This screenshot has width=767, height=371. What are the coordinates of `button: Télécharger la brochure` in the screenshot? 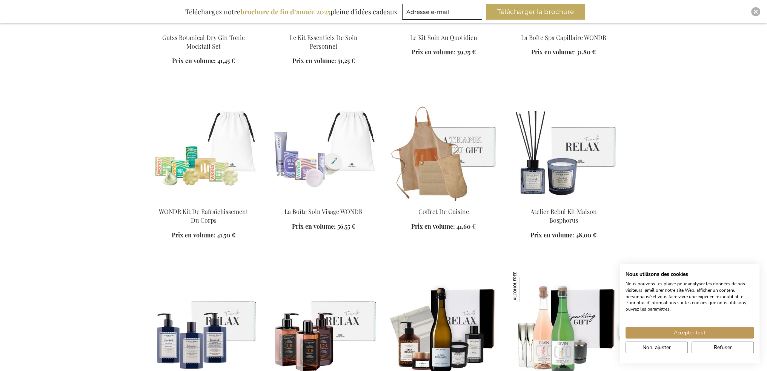 It's located at (536, 12).